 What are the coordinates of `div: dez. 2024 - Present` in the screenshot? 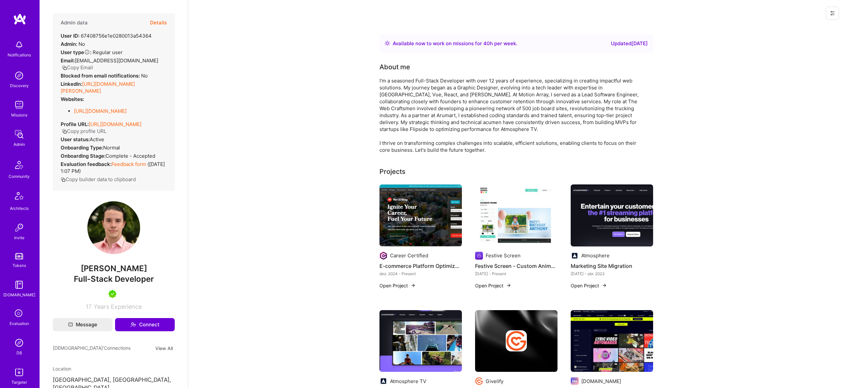 It's located at (421, 273).